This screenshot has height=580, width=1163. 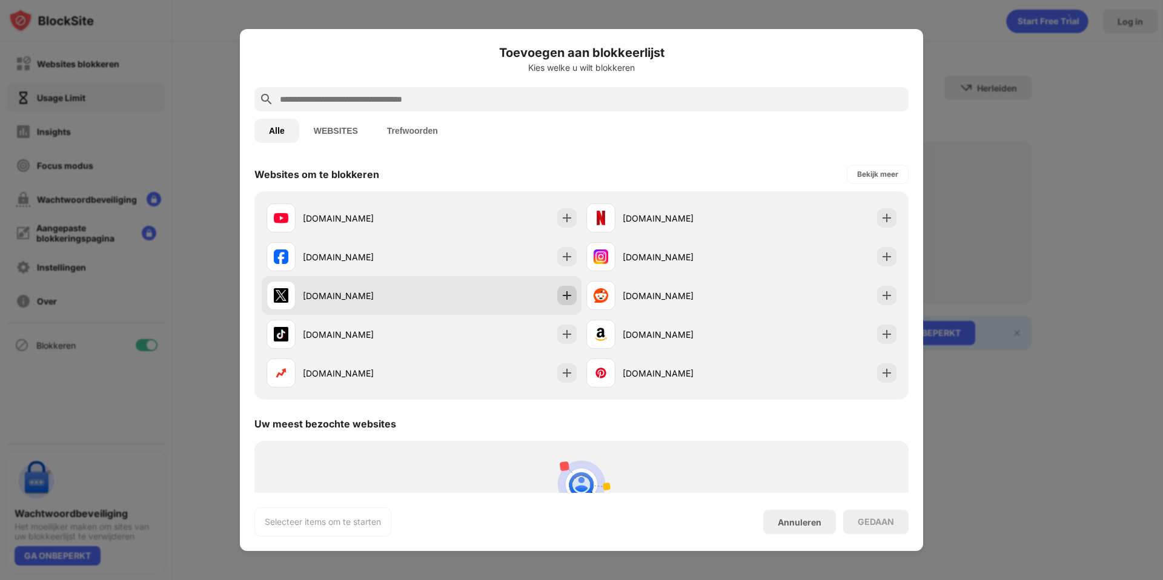 I want to click on button: Alle, so click(x=277, y=131).